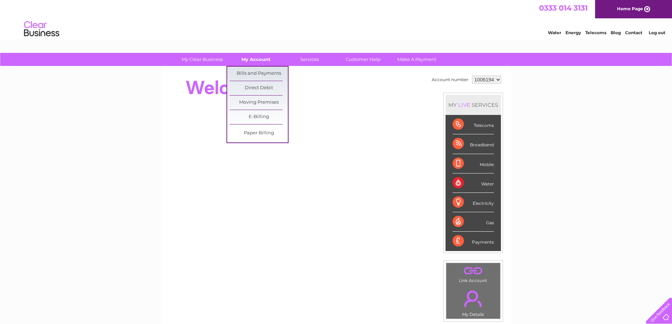 Image resolution: width=672 pixels, height=324 pixels. What do you see at coordinates (473, 274) in the screenshot?
I see `td: Link Account` at bounding box center [473, 274].